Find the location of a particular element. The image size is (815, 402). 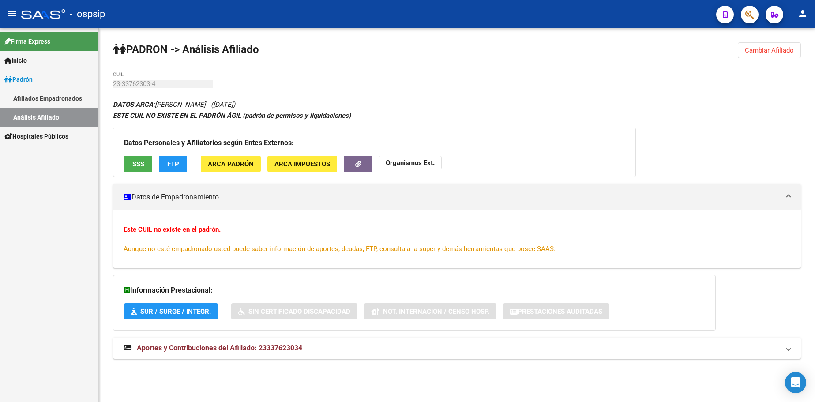

button: SSS is located at coordinates (138, 164).